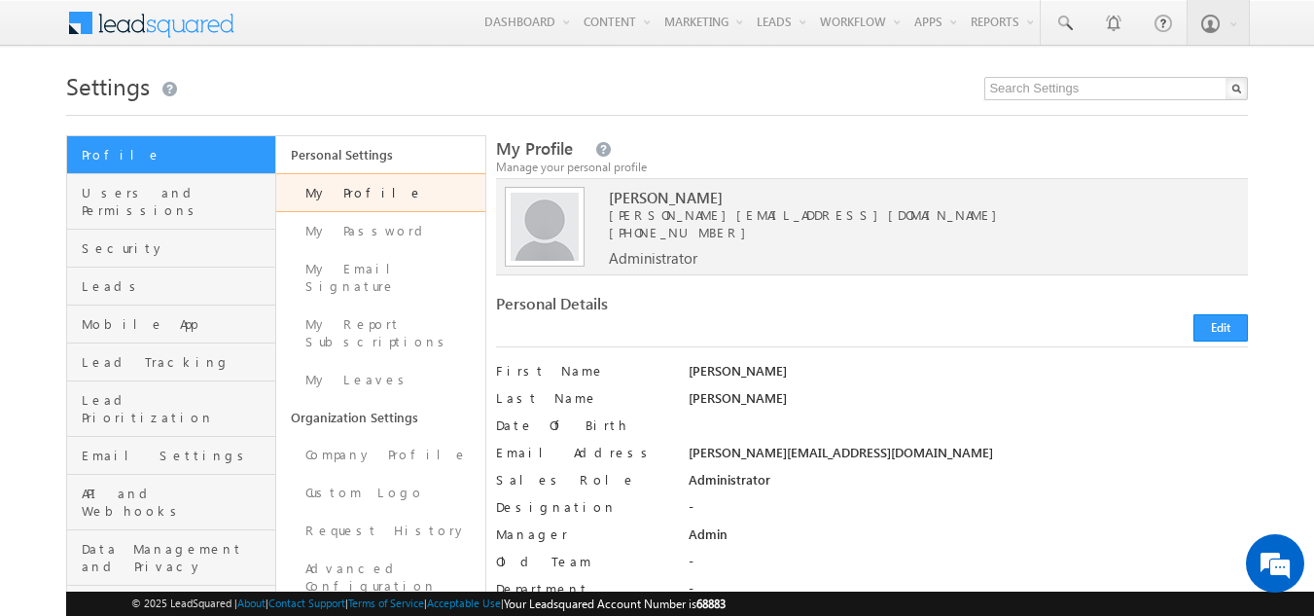  What do you see at coordinates (711, 603) in the screenshot?
I see `span: 68883` at bounding box center [711, 603].